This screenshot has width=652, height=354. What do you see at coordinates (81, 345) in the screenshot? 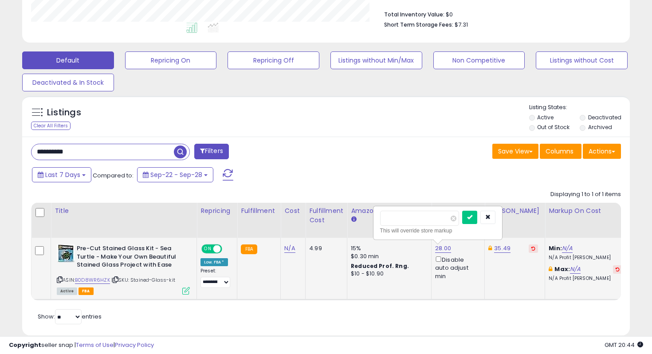
I see `div: seller snap | |` at bounding box center [81, 345].